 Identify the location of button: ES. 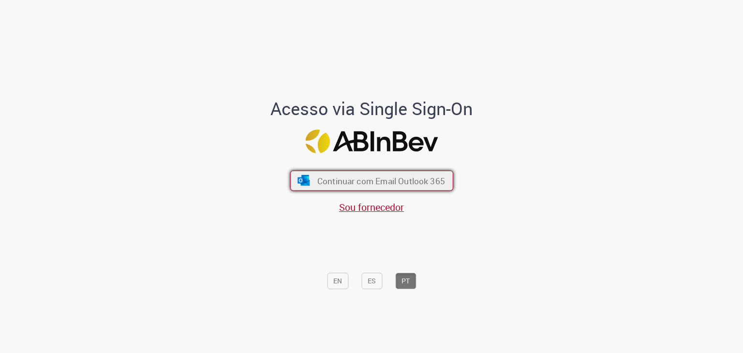
(372, 281).